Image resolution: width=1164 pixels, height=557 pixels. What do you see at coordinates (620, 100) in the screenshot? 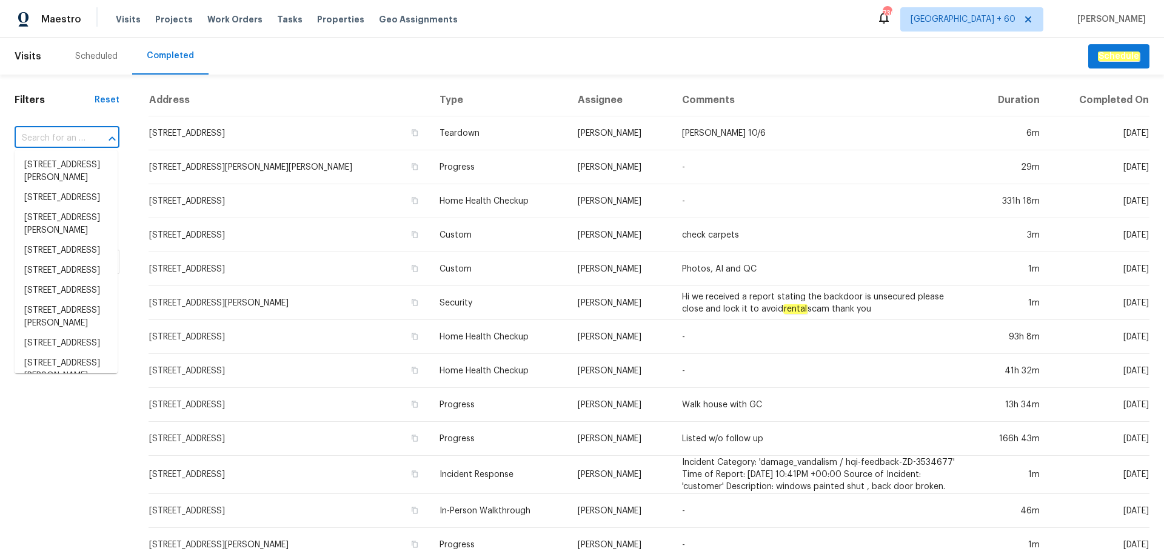
I see `th: Assignee` at bounding box center [620, 100].